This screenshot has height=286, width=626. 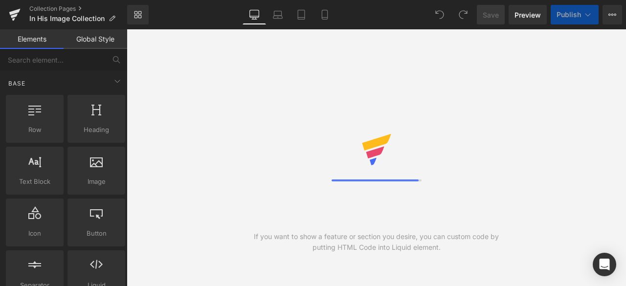 I want to click on span: Preview, so click(x=528, y=15).